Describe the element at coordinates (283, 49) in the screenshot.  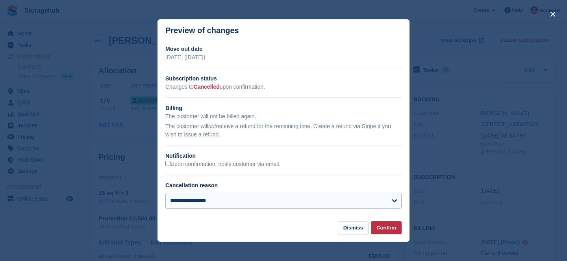
I see `h2: Move out date` at that location.